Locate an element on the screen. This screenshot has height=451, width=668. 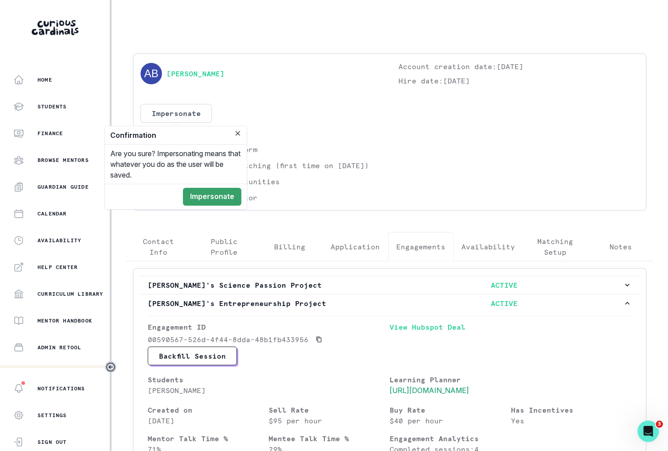
p: Engagement Analytics is located at coordinates (450, 439).